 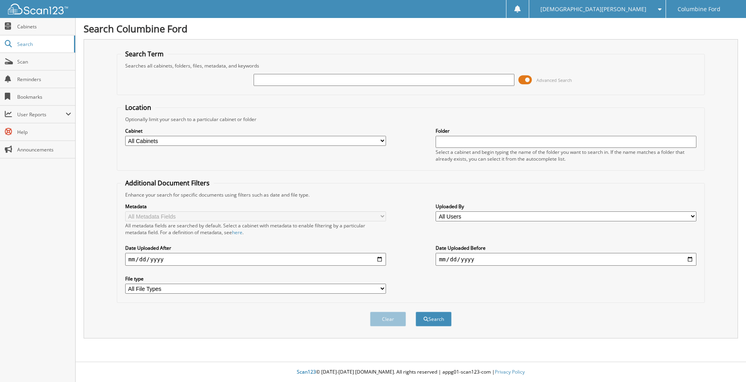 What do you see at coordinates (38, 9) in the screenshot?
I see `img: scan123-logo-white.svg` at bounding box center [38, 9].